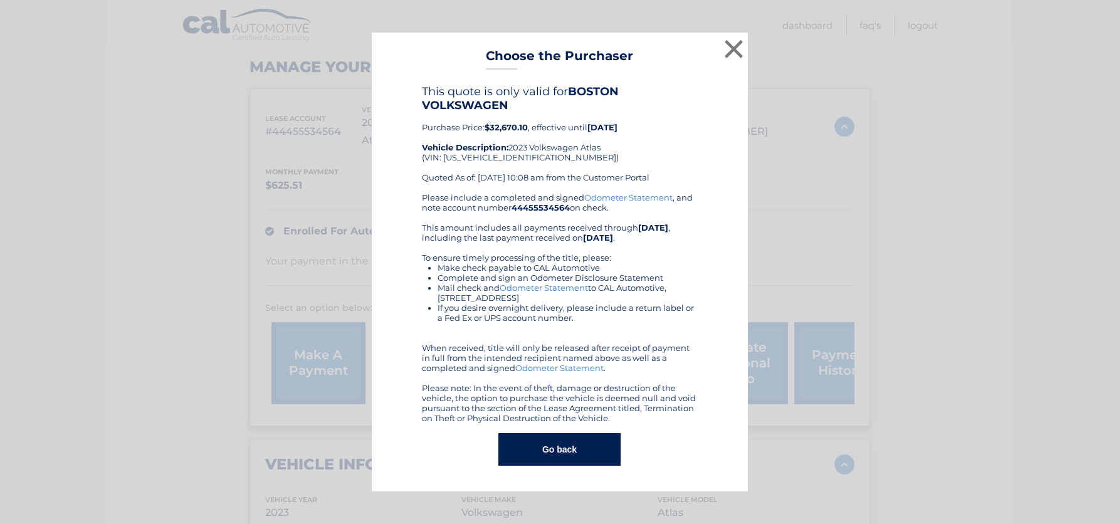  Describe the element at coordinates (567, 313) in the screenshot. I see `li: If you desire overnight delivery, please include a return label or a Fed Ex or UPS account number.` at that location.